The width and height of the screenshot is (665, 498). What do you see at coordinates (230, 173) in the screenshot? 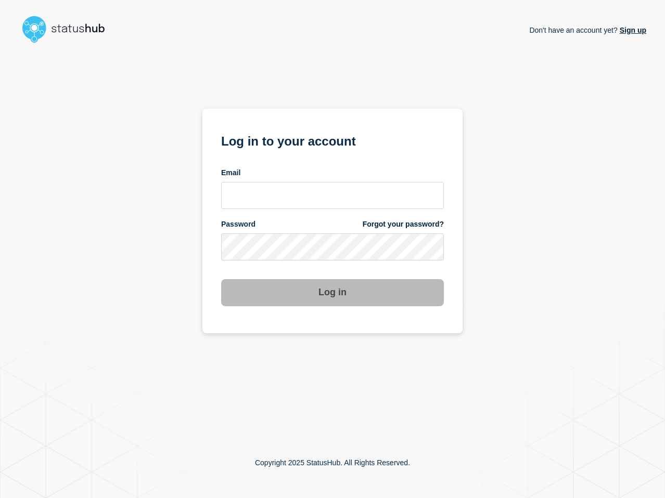
I see `span: Email` at bounding box center [230, 173].